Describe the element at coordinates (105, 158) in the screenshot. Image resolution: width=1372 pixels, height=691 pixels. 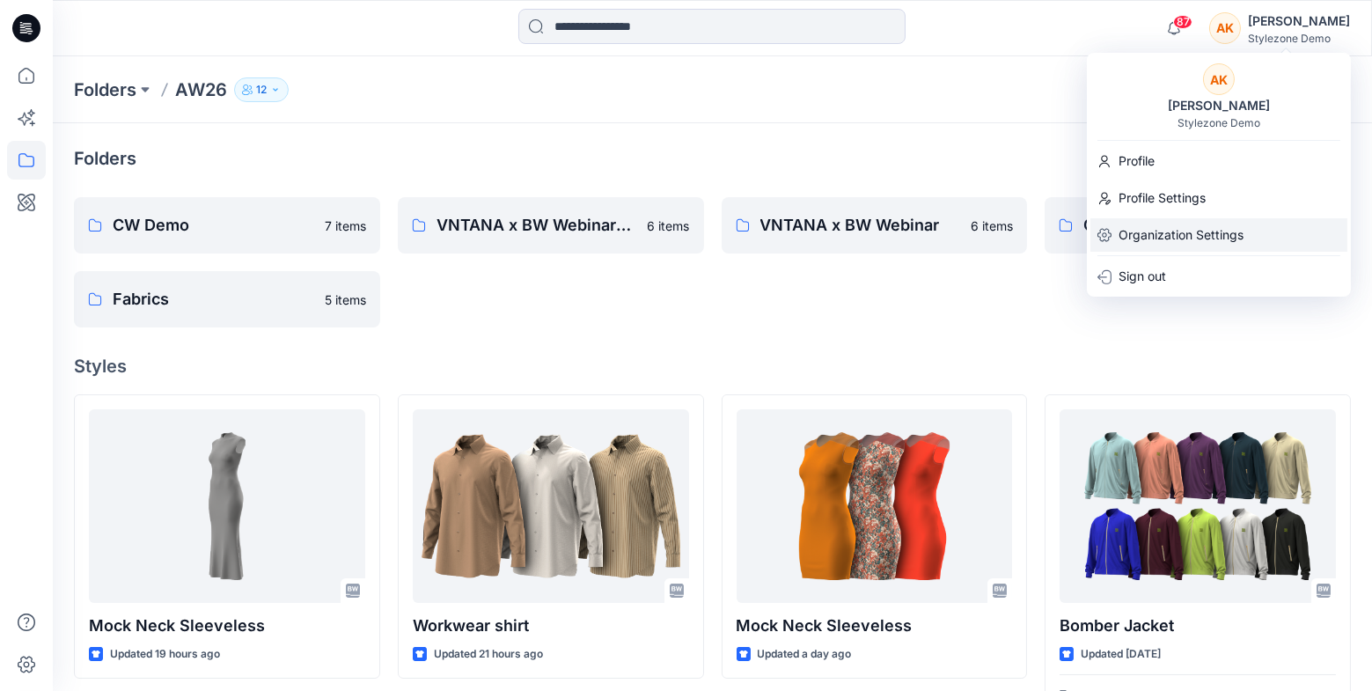
I see `h4: Folders` at that location.